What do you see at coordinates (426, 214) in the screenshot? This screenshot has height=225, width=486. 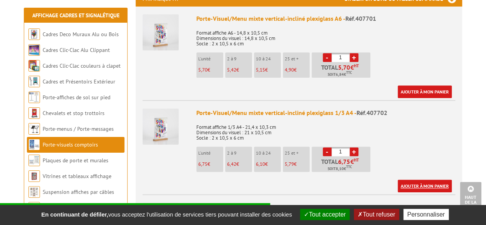 I see `button: Personnaliser (fenêtre modale)` at bounding box center [426, 214].